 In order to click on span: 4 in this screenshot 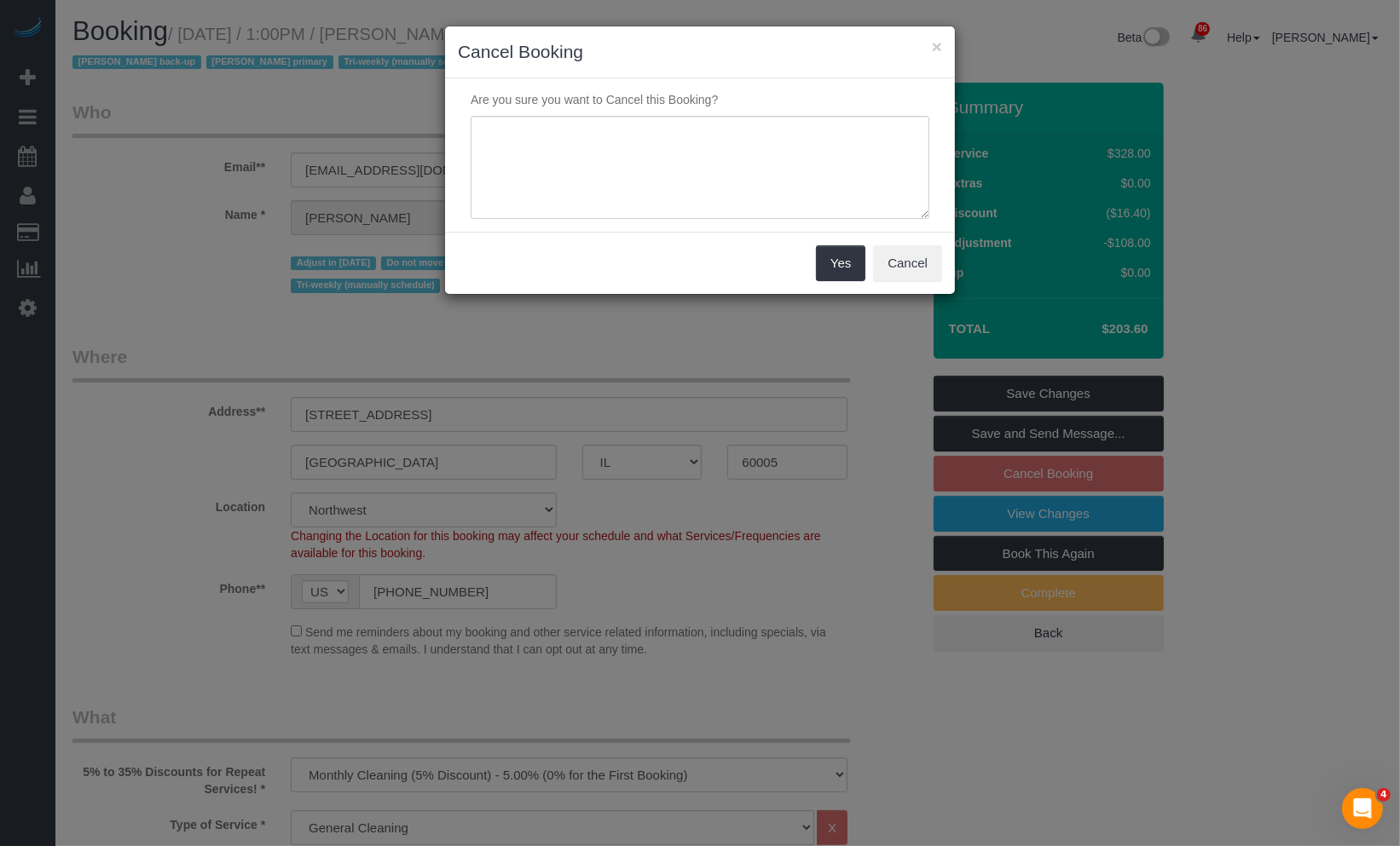, I will do `click(1384, 795)`.